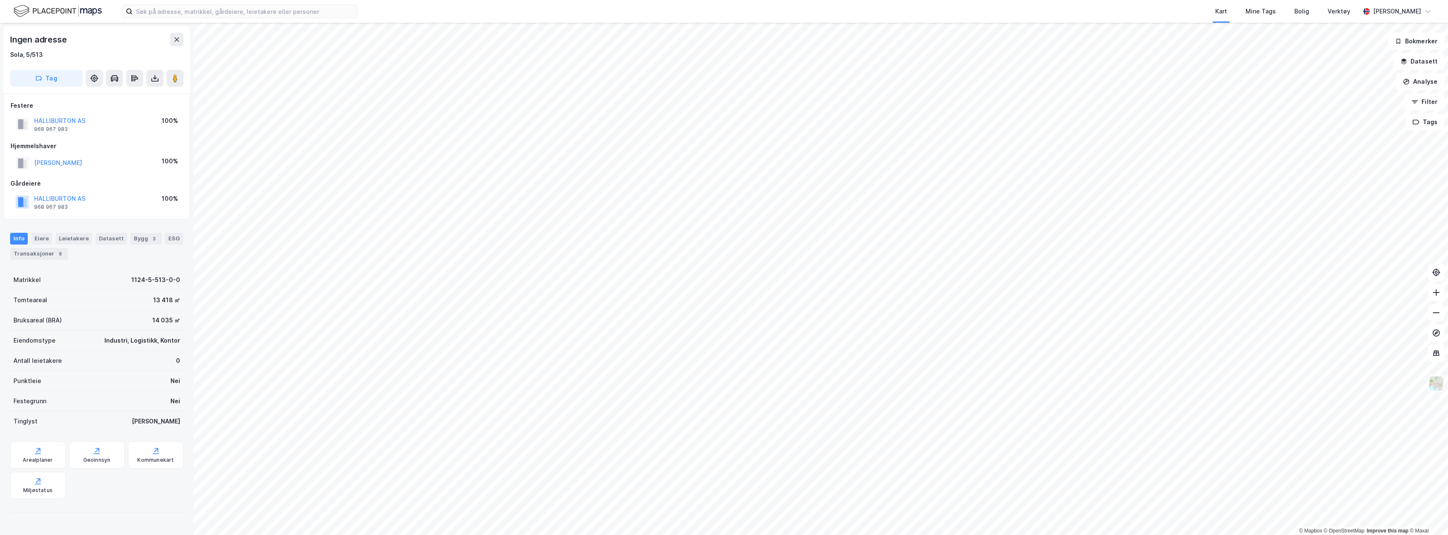 Image resolution: width=1448 pixels, height=535 pixels. What do you see at coordinates (1420, 82) in the screenshot?
I see `button: Analyse` at bounding box center [1420, 82].